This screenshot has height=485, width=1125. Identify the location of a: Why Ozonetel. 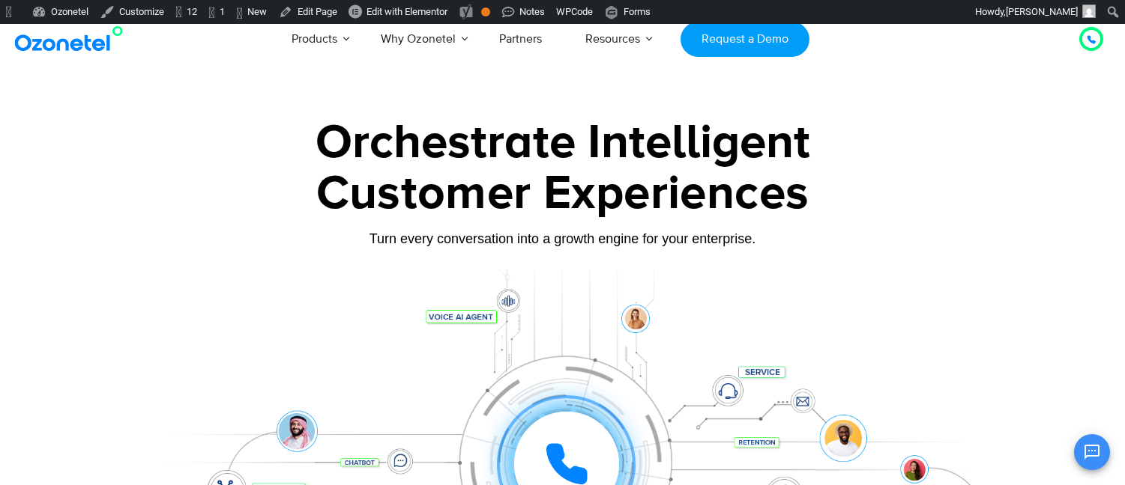
(418, 39).